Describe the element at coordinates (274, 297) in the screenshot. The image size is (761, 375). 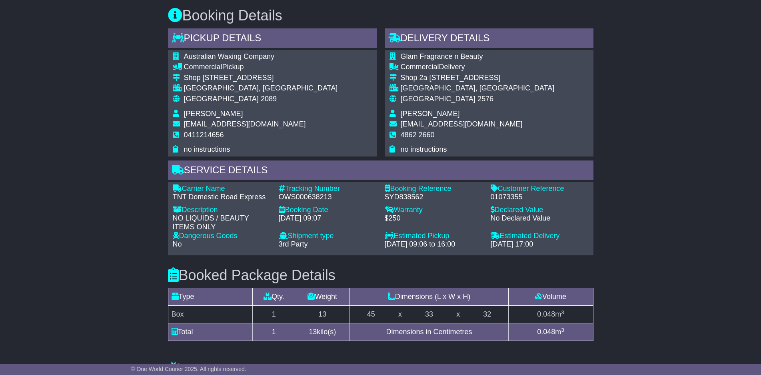
I see `td: Qty.` at that location.